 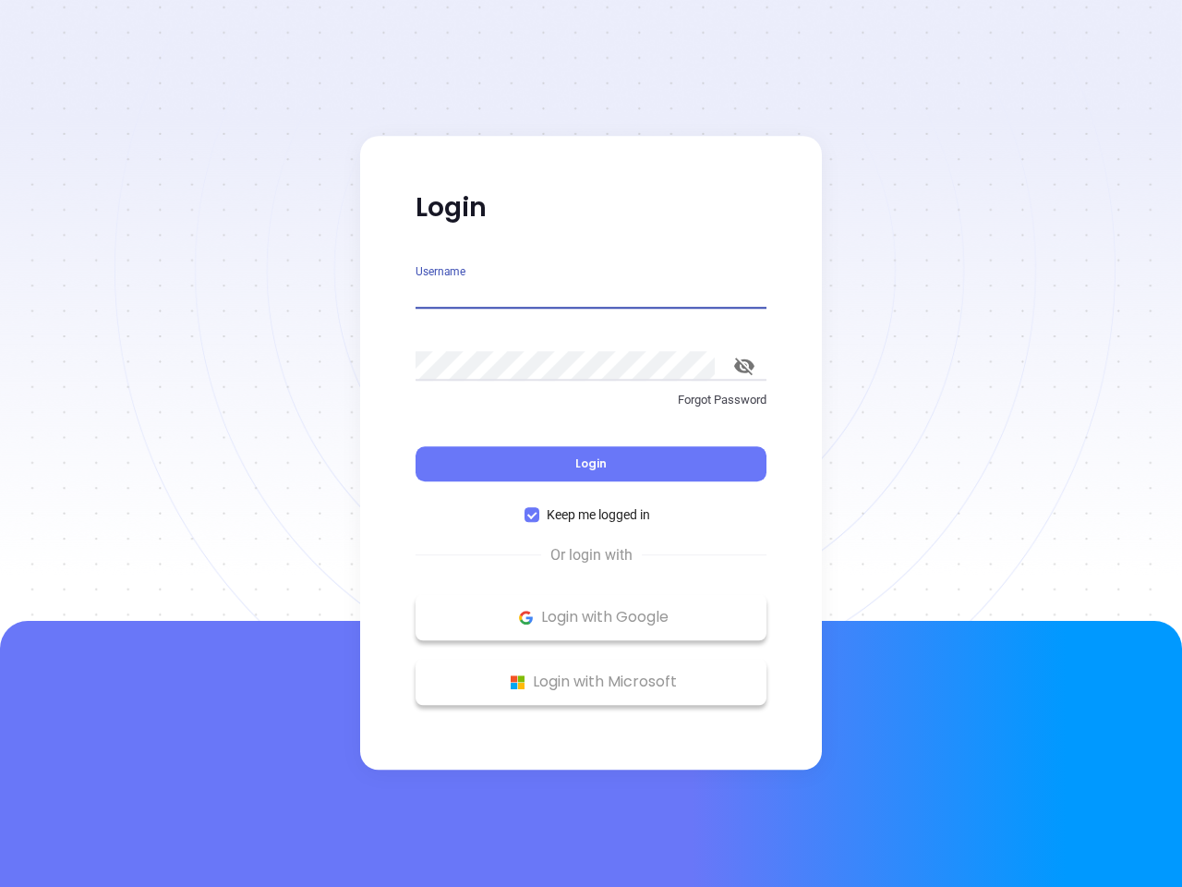 What do you see at coordinates (591, 682) in the screenshot?
I see `button: Microsoft Logo Login with Microsoft` at bounding box center [591, 682].